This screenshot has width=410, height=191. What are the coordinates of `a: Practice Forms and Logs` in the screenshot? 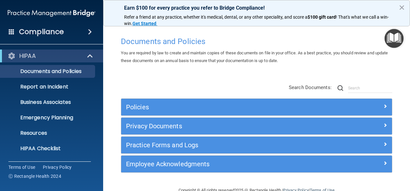 It's located at (256, 145).